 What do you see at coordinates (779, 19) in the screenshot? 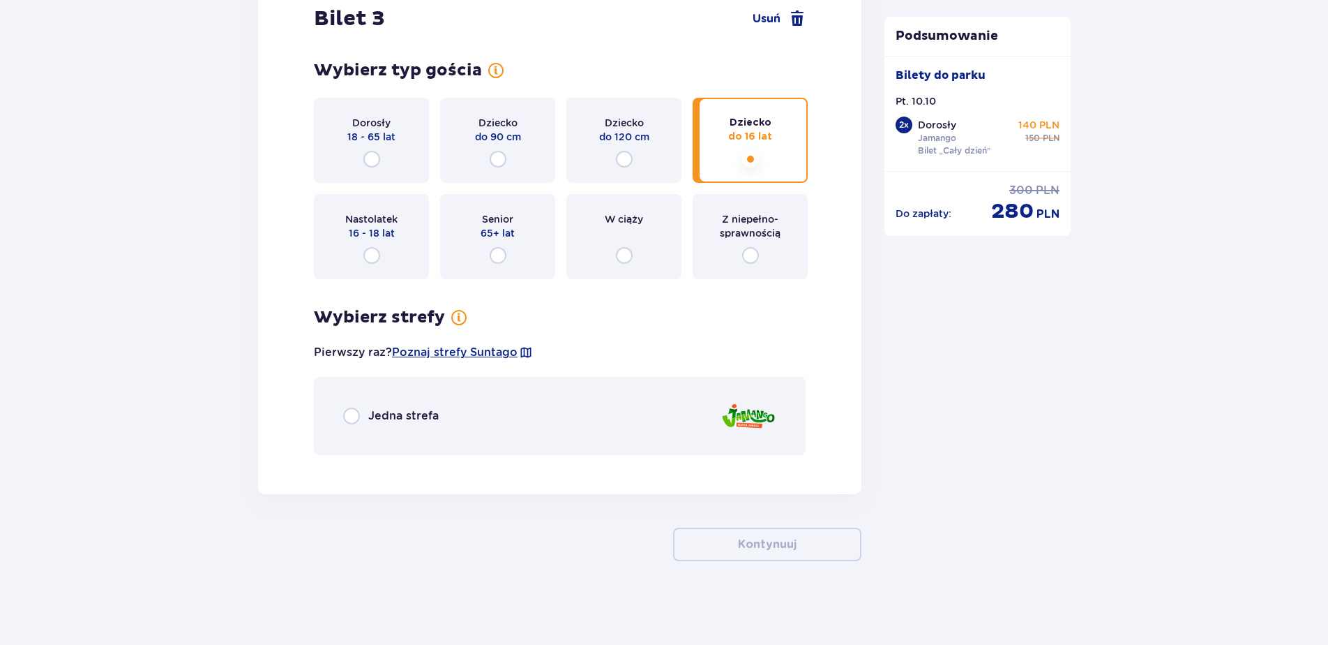
I see `a: Usuń` at bounding box center [779, 19].